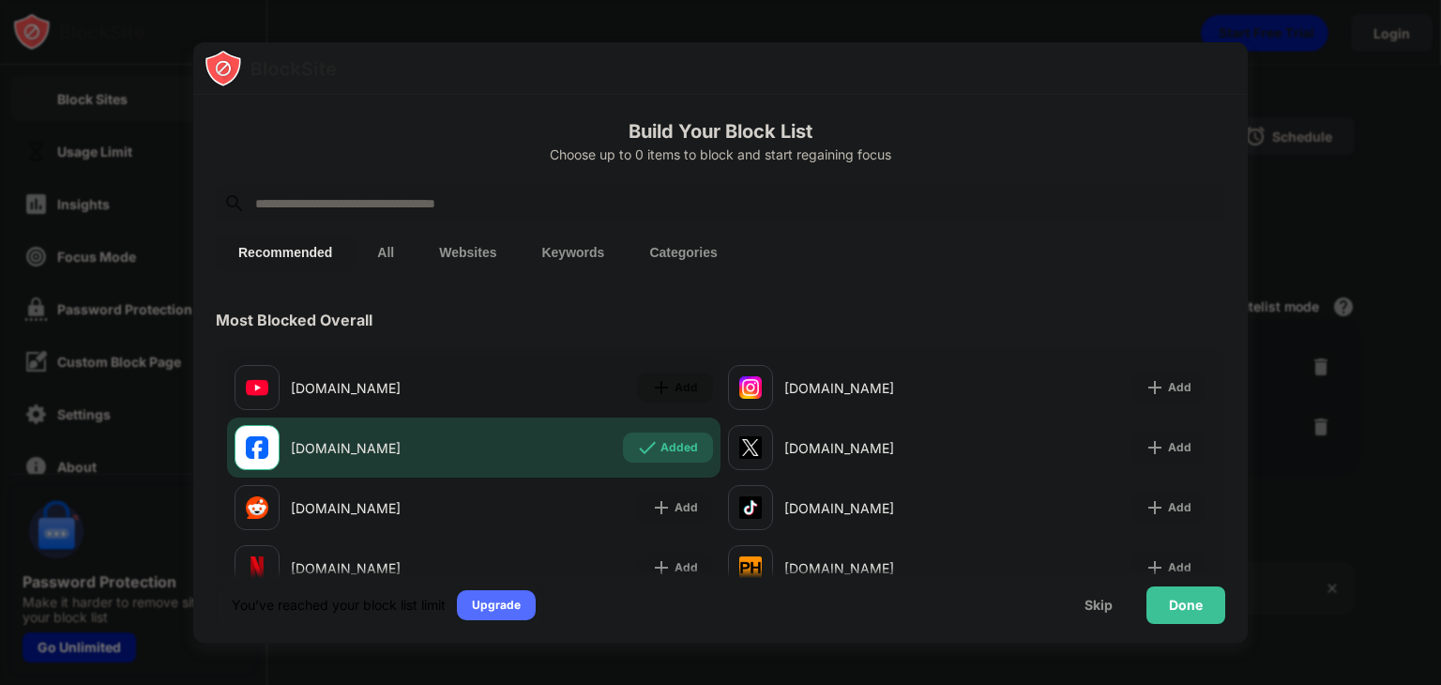 This screenshot has width=1441, height=685. I want to click on button: All, so click(386, 252).